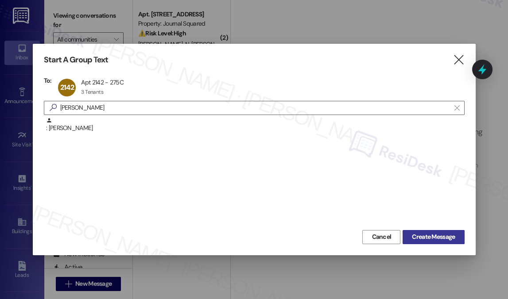 The height and width of the screenshot is (299, 508). What do you see at coordinates (433, 237) in the screenshot?
I see `span: Create Message` at bounding box center [433, 237].